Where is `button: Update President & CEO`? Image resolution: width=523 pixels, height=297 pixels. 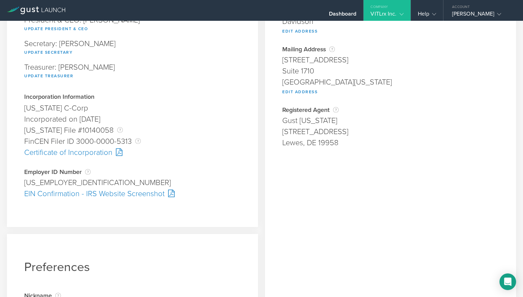
button: Update President & CEO is located at coordinates (56, 29).